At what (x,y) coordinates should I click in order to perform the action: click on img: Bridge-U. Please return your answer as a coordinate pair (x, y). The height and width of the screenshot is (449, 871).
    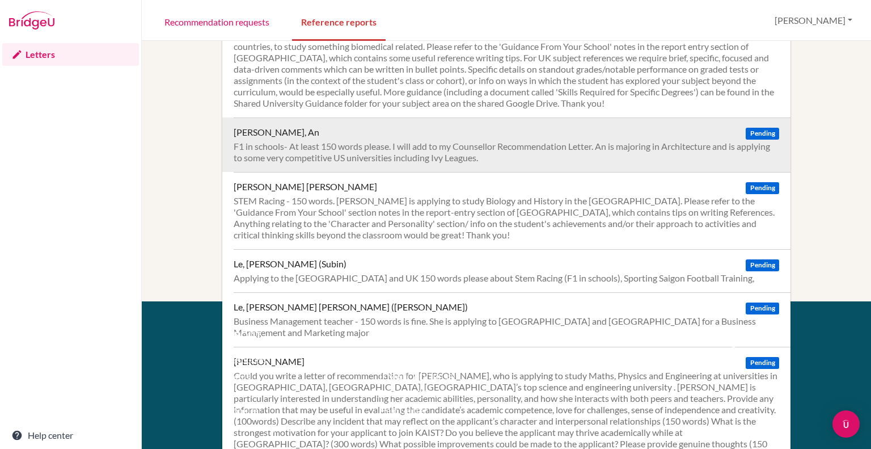
    Looking at the image, I should click on (32, 20).